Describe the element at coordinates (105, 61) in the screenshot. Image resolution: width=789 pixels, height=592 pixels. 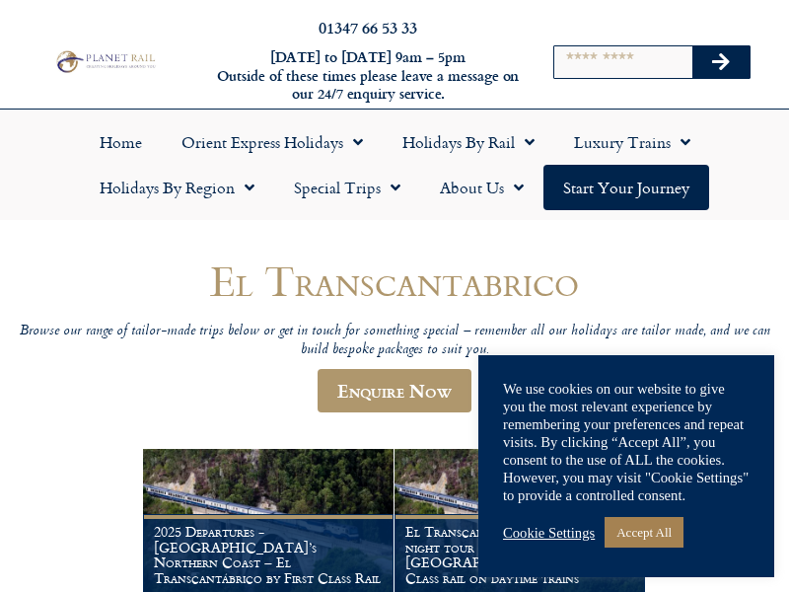
I see `img: Planet Rail Train Holidays Logo` at that location.